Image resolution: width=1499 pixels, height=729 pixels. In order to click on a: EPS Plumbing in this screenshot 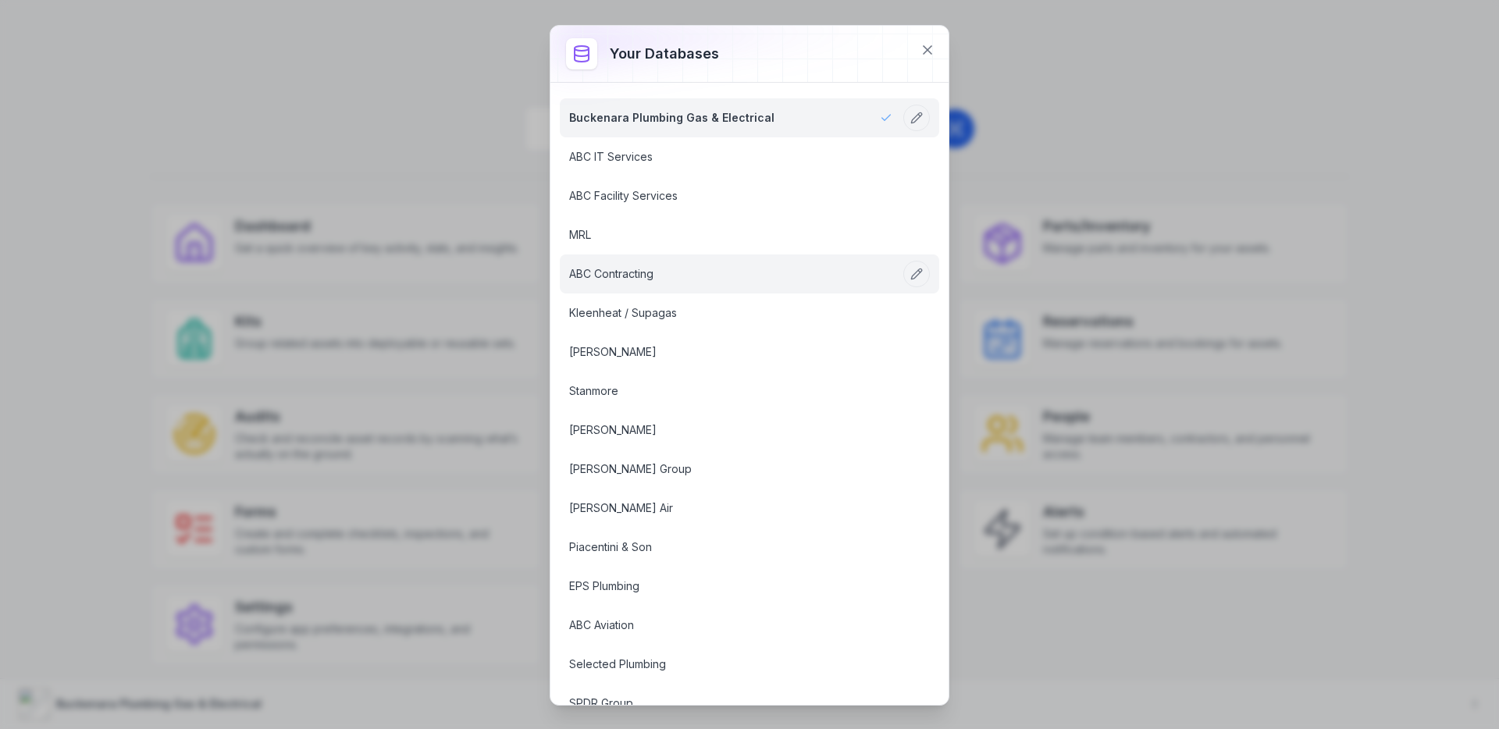, I will do `click(731, 586)`.